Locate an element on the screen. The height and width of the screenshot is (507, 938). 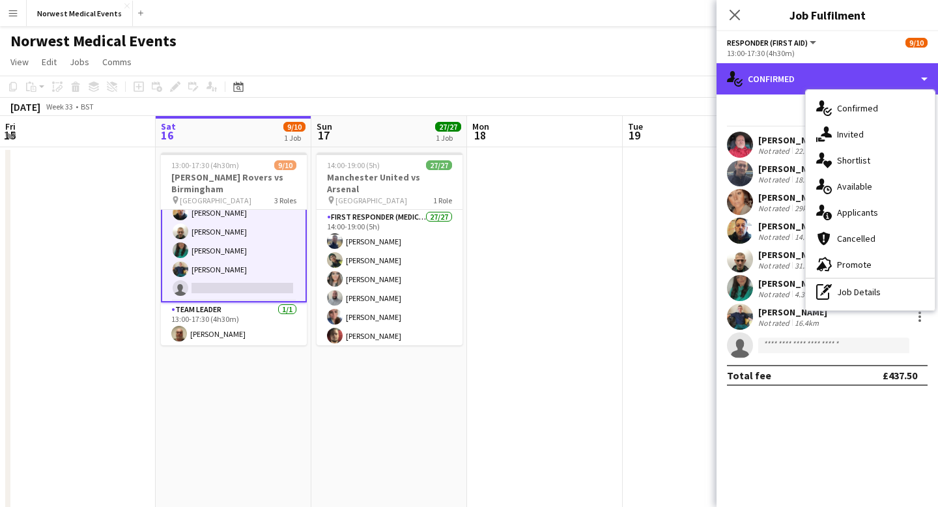
div: 18.8km is located at coordinates (807, 179).